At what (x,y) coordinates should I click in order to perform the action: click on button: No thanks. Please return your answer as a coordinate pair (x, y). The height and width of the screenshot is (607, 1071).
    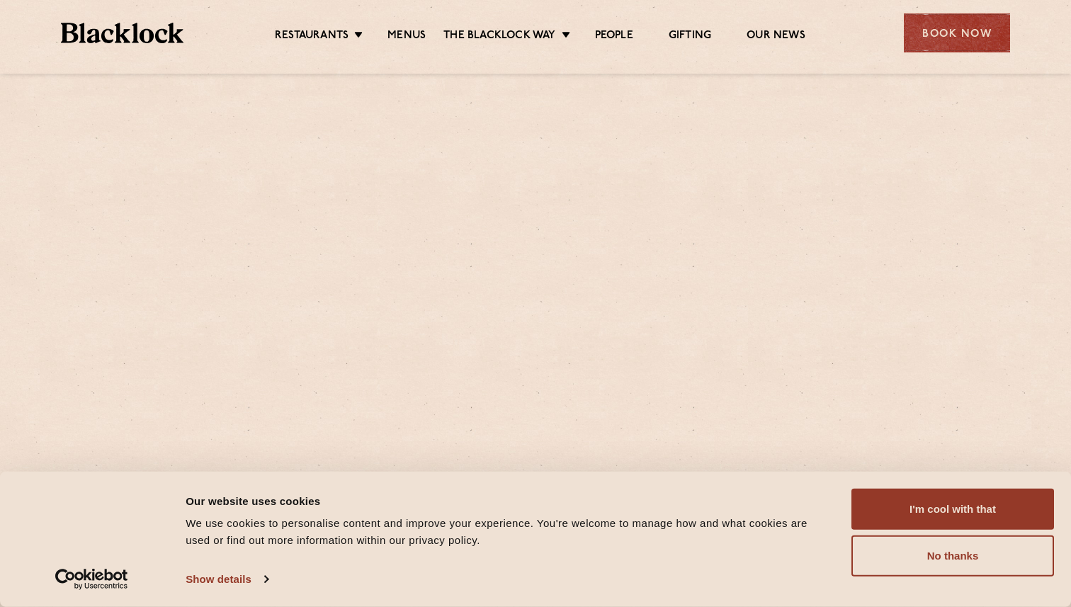
    Looking at the image, I should click on (953, 556).